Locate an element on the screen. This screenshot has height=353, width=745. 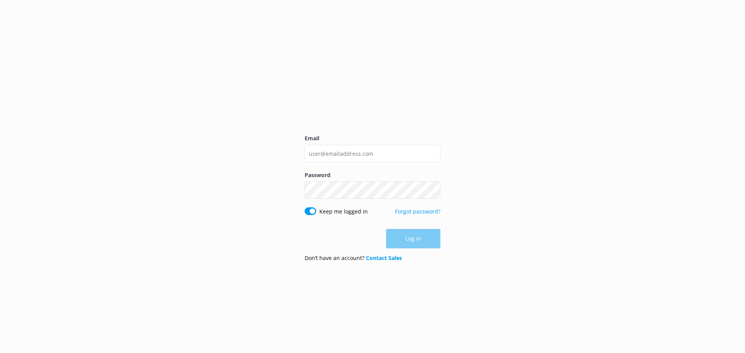
button: Show password is located at coordinates (432, 190).